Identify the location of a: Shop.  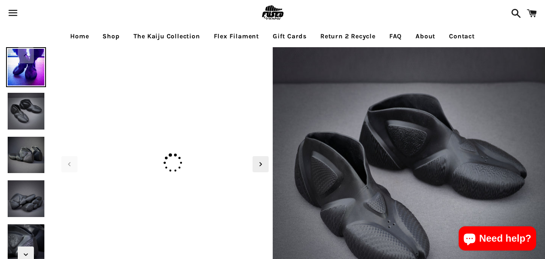
(111, 36).